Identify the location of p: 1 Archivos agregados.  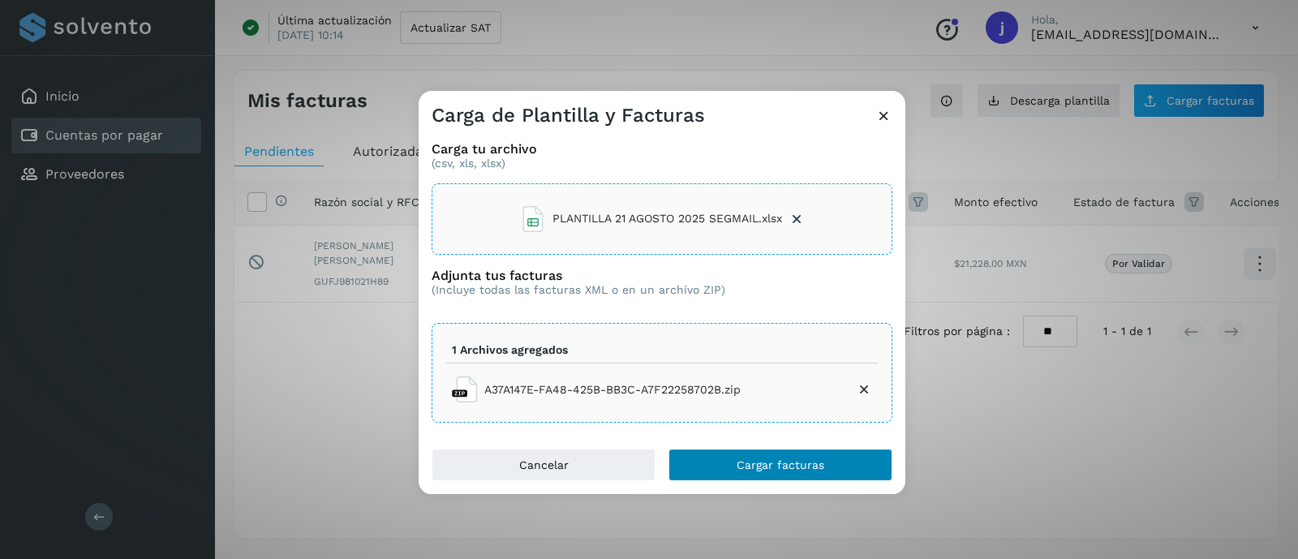
(509, 350).